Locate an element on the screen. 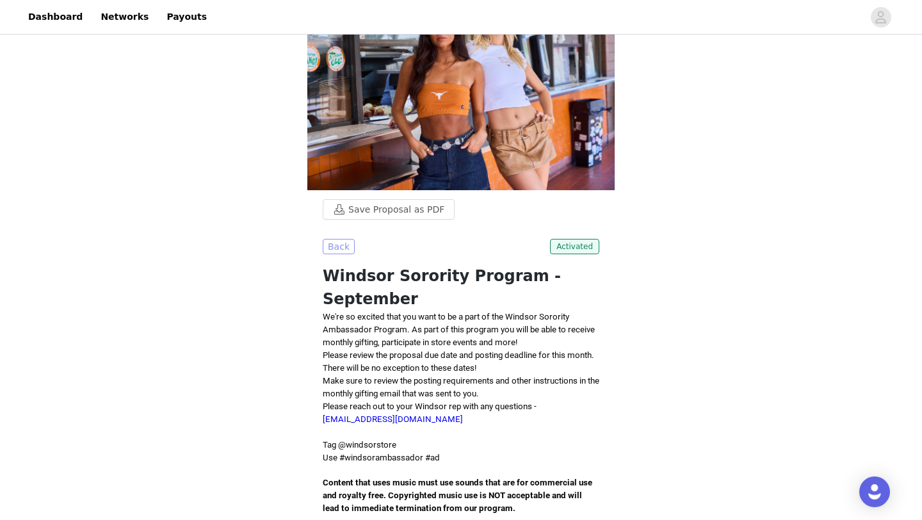 The image size is (922, 520). span: Please reach out to your Windsor rep with any questions - is located at coordinates (430, 412).